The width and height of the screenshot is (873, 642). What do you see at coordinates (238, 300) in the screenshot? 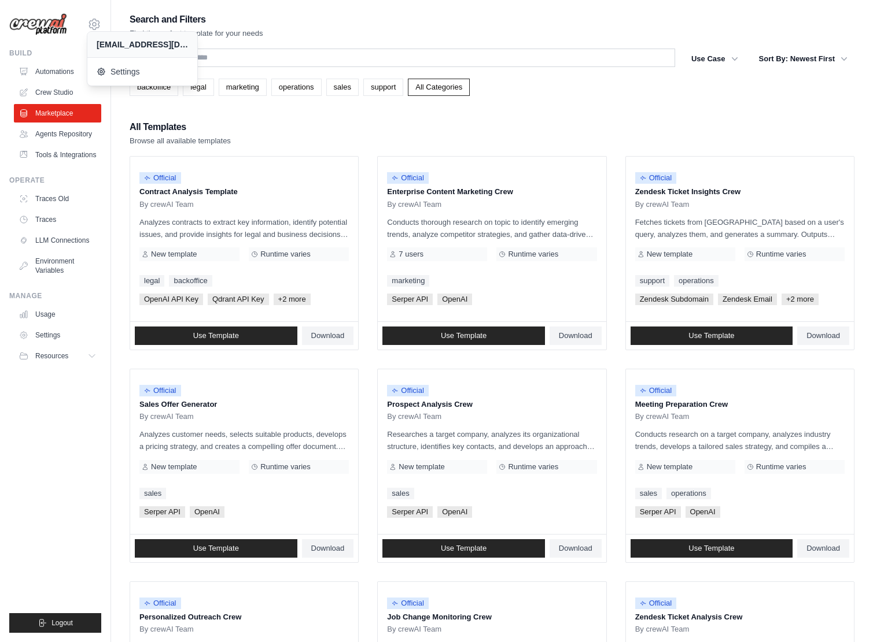
I see `span: Qdrant API Key` at bounding box center [238, 300].